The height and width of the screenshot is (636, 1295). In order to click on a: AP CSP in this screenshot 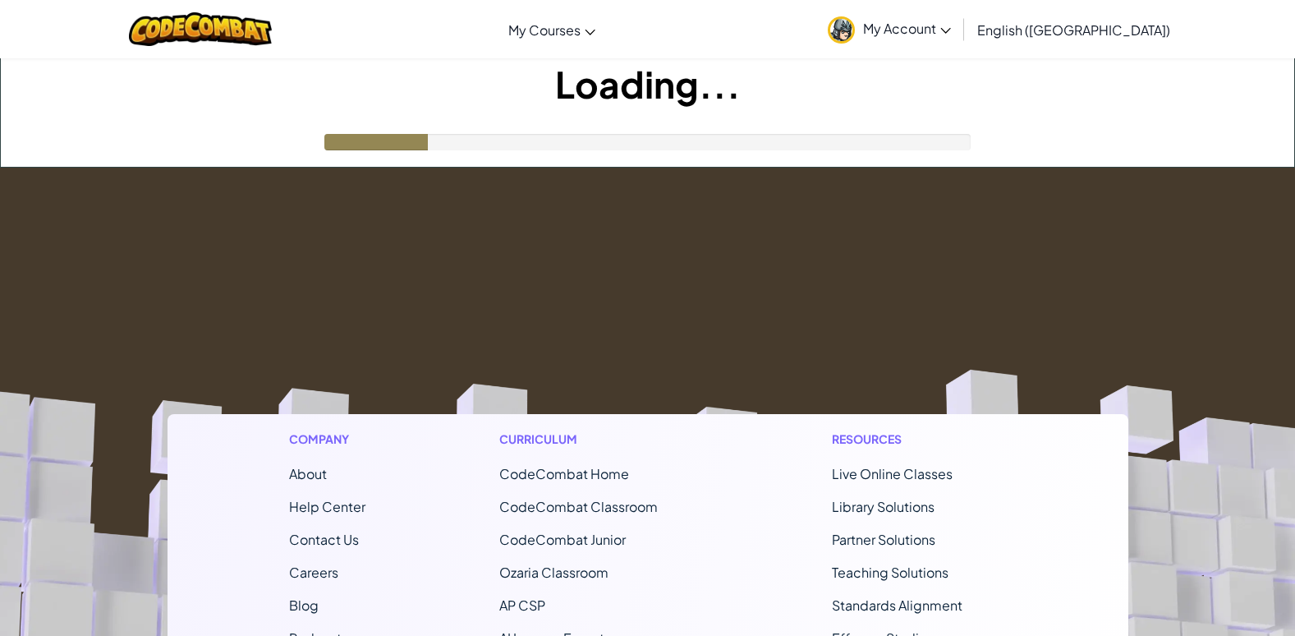, I will do `click(522, 605)`.